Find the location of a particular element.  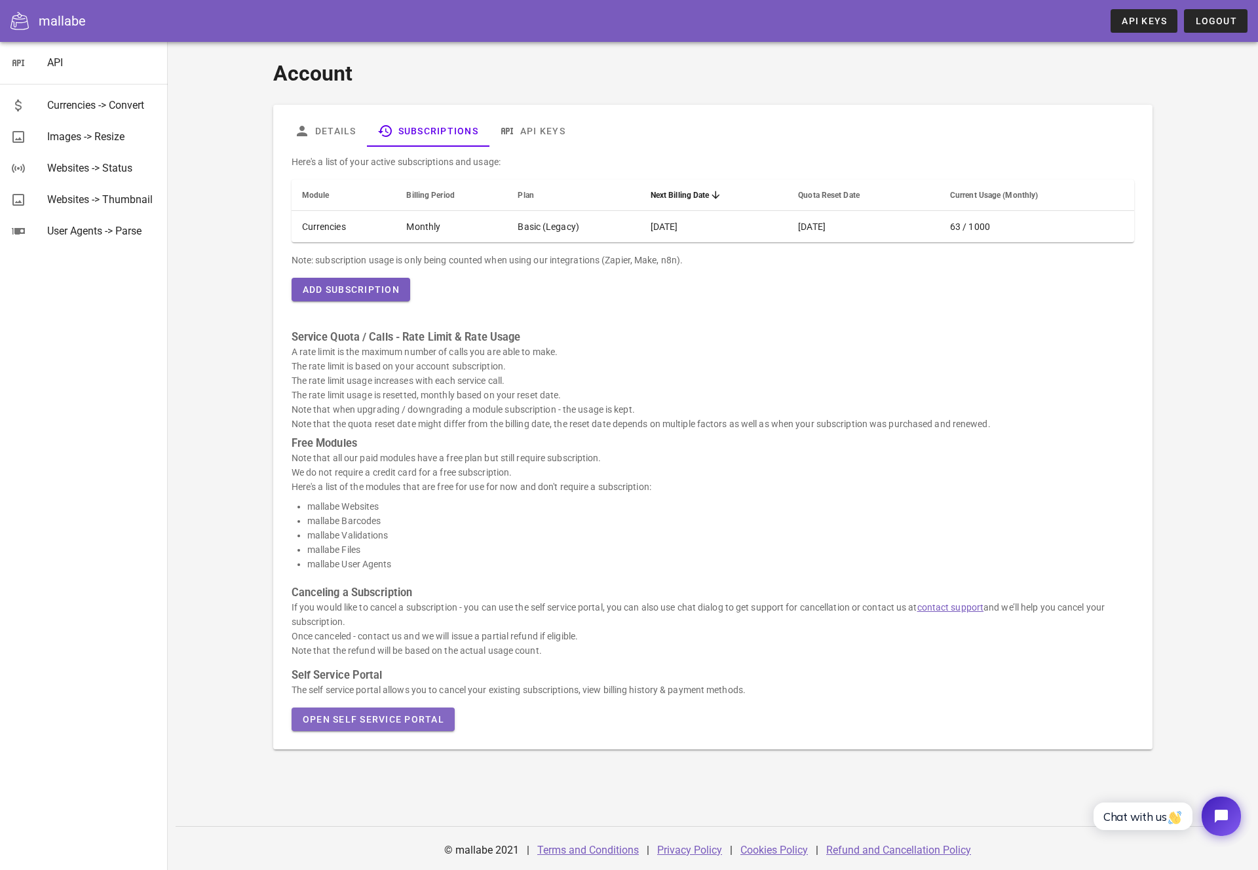

p: If you would like to cancel a subscription - you can use the self service portal, you can also us... is located at coordinates (713, 629).